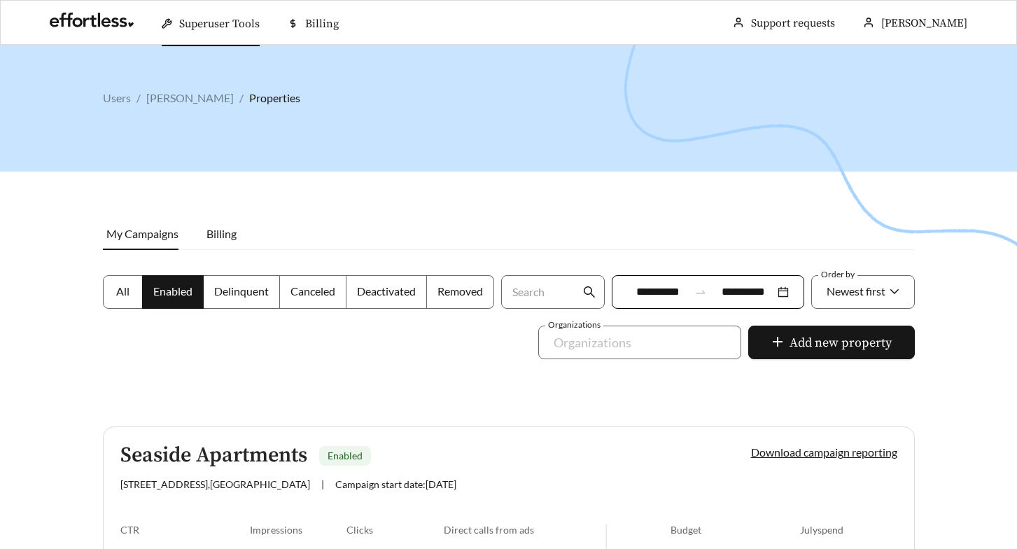 Image resolution: width=1017 pixels, height=549 pixels. What do you see at coordinates (777, 343) in the screenshot?
I see `span: plus` at bounding box center [777, 343].